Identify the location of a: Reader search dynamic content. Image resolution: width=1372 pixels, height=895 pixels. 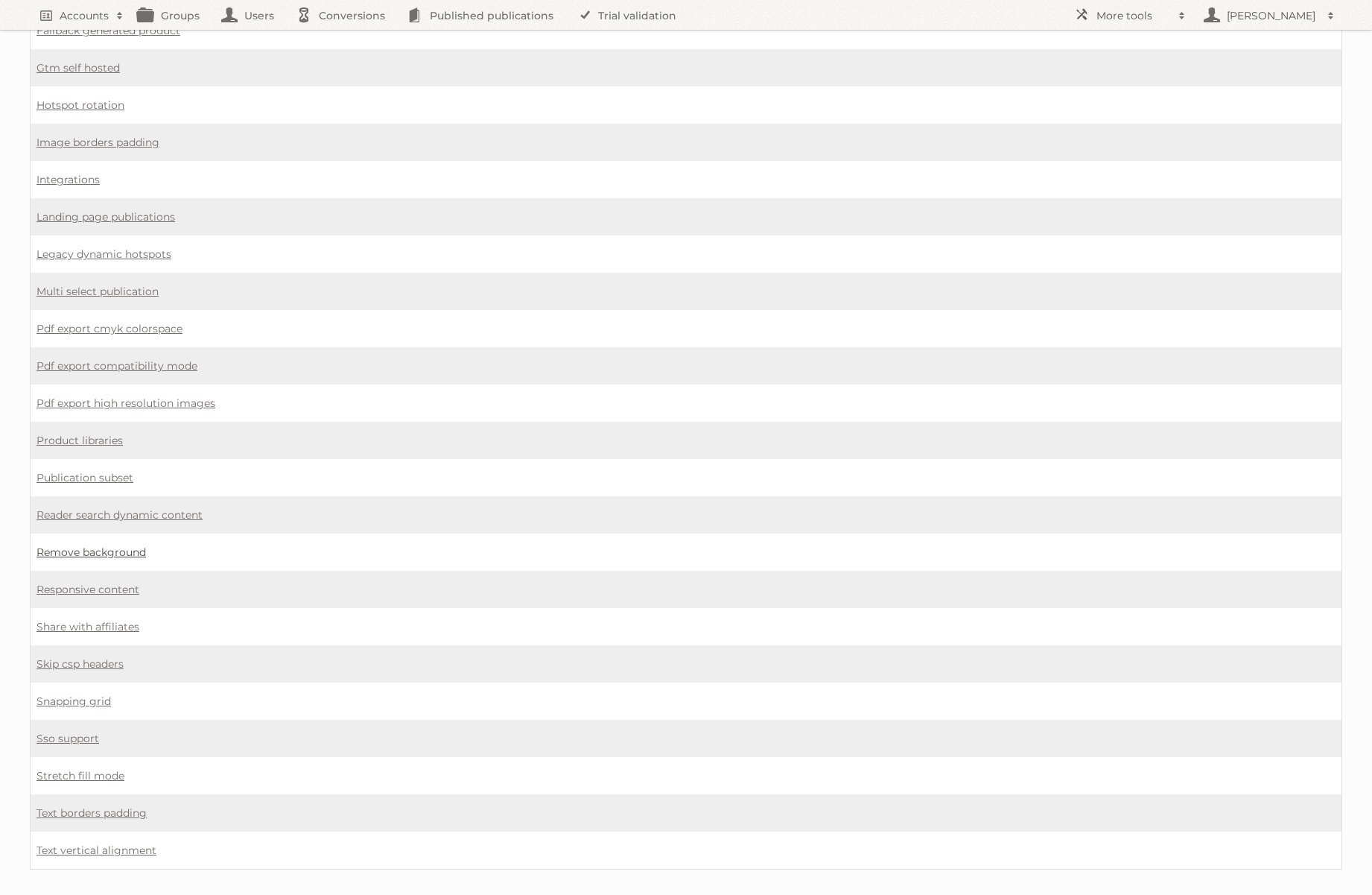
(119, 515).